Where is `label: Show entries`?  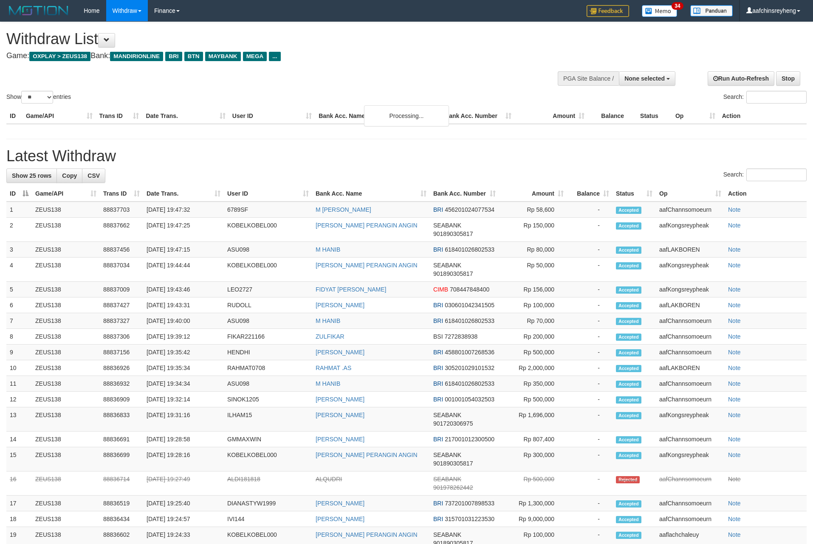 label: Show entries is located at coordinates (39, 97).